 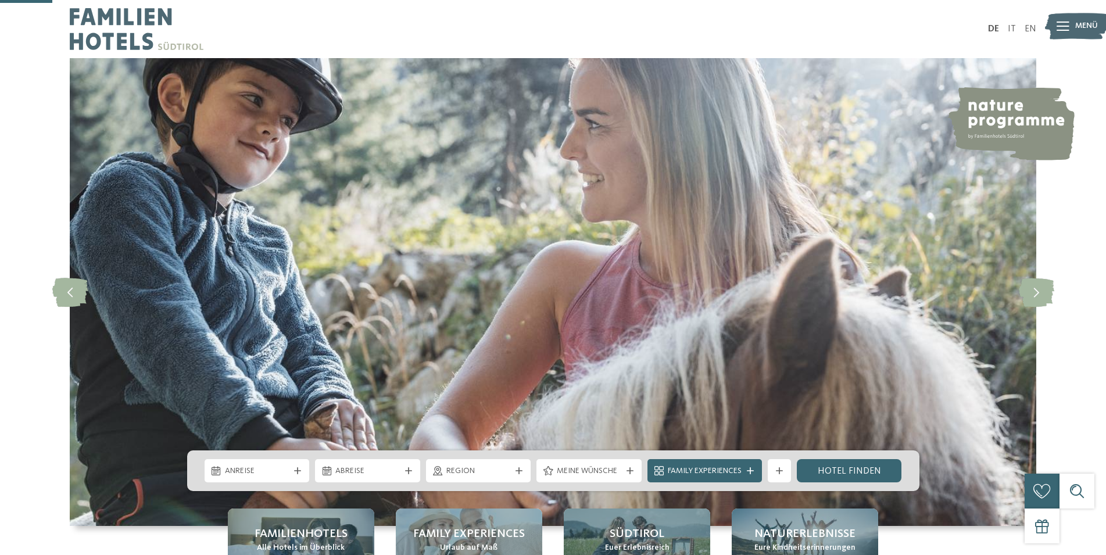 What do you see at coordinates (367, 471) in the screenshot?
I see `span: Abreise` at bounding box center [367, 471].